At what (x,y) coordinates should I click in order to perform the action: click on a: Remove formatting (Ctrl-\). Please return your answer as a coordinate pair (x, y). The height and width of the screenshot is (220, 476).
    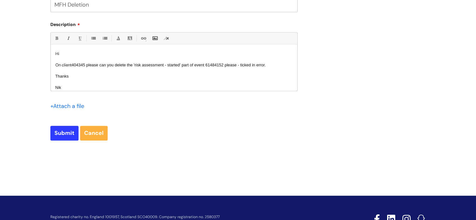
    Looking at the image, I should click on (166, 38).